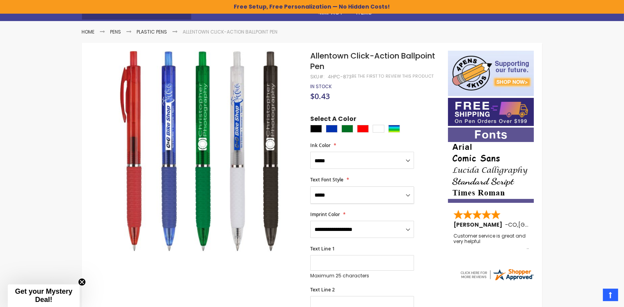  I want to click on img: Free shipping on orders over $199, so click(491, 112).